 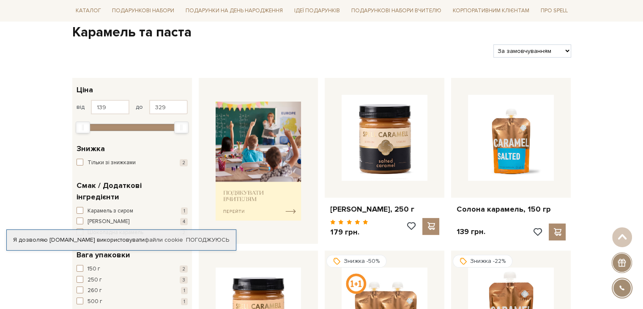 I want to click on button: 250 г 3, so click(x=132, y=280).